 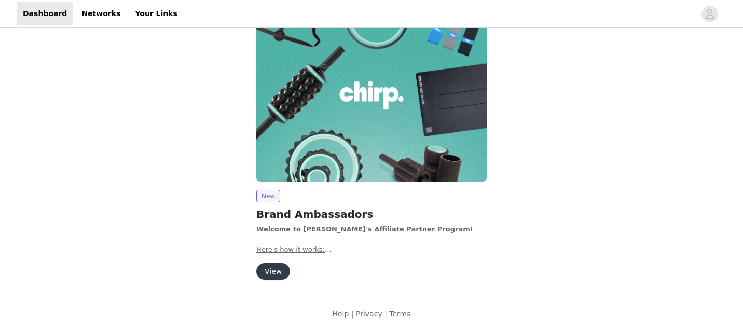 I want to click on a: Privacy, so click(x=369, y=314).